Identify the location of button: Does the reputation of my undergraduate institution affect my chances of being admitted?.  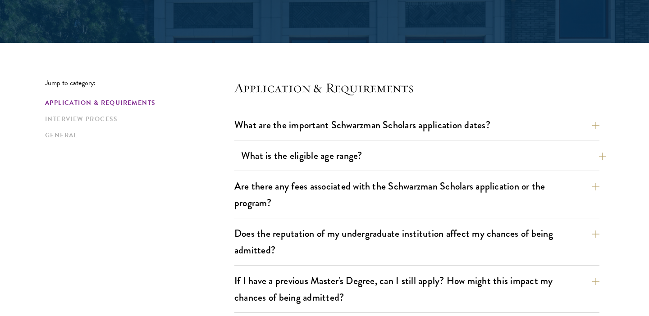
(417, 242).